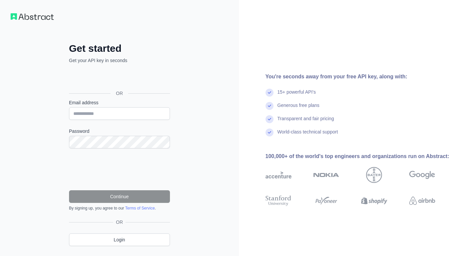 This screenshot has height=256, width=467. Describe the element at coordinates (307, 135) in the screenshot. I see `div: World-class technical support` at that location.